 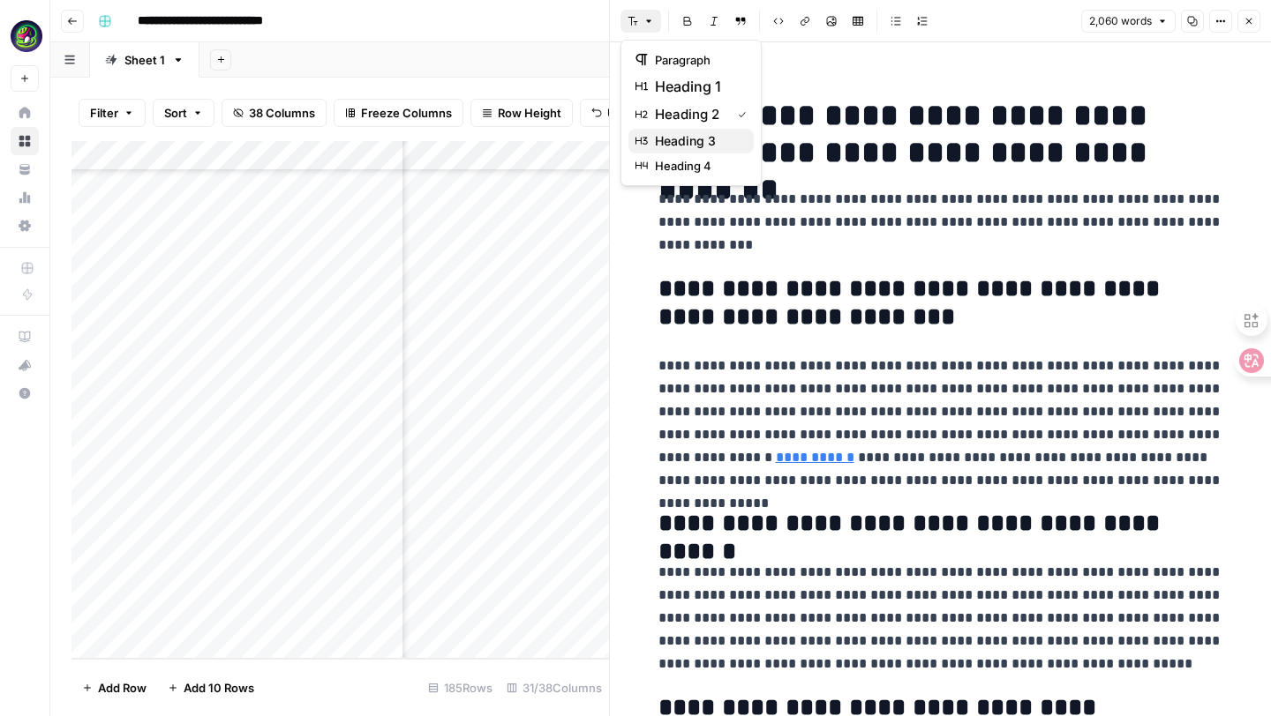 What do you see at coordinates (460, 688) in the screenshot?
I see `div: 185 Rows` at bounding box center [460, 688].